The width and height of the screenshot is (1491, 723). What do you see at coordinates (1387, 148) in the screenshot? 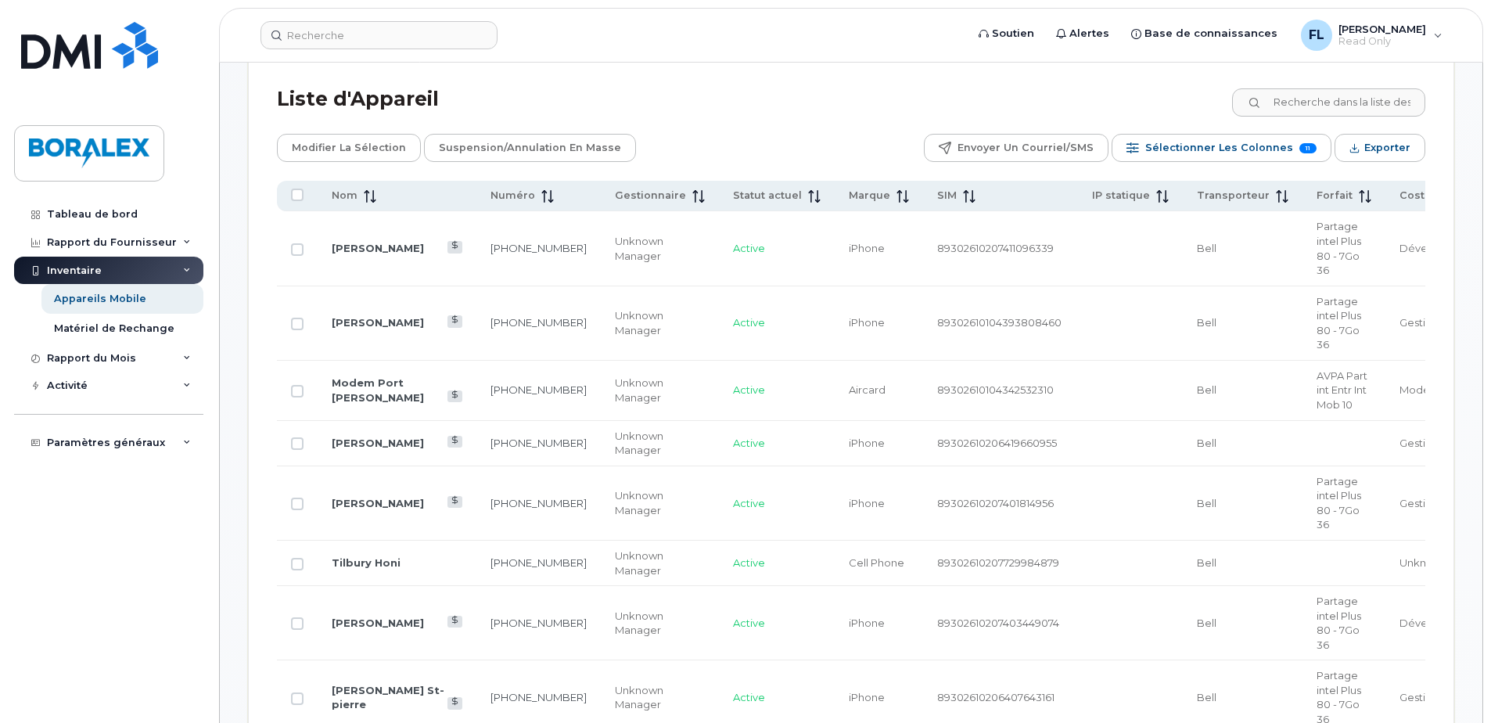
I see `span: Exporter` at bounding box center [1387, 148].